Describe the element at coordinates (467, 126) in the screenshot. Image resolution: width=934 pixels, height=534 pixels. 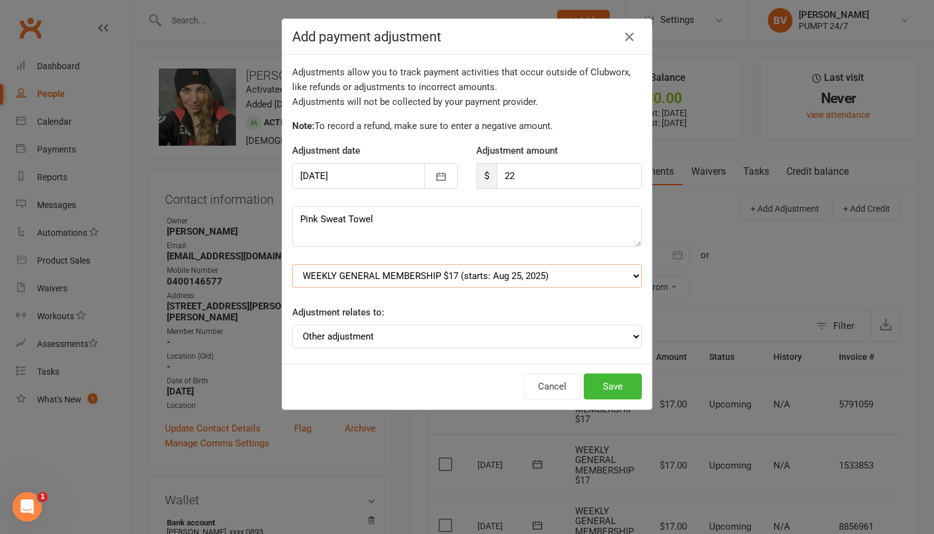
I see `p: To record a refund, make sure to enter a negative amount.` at that location.